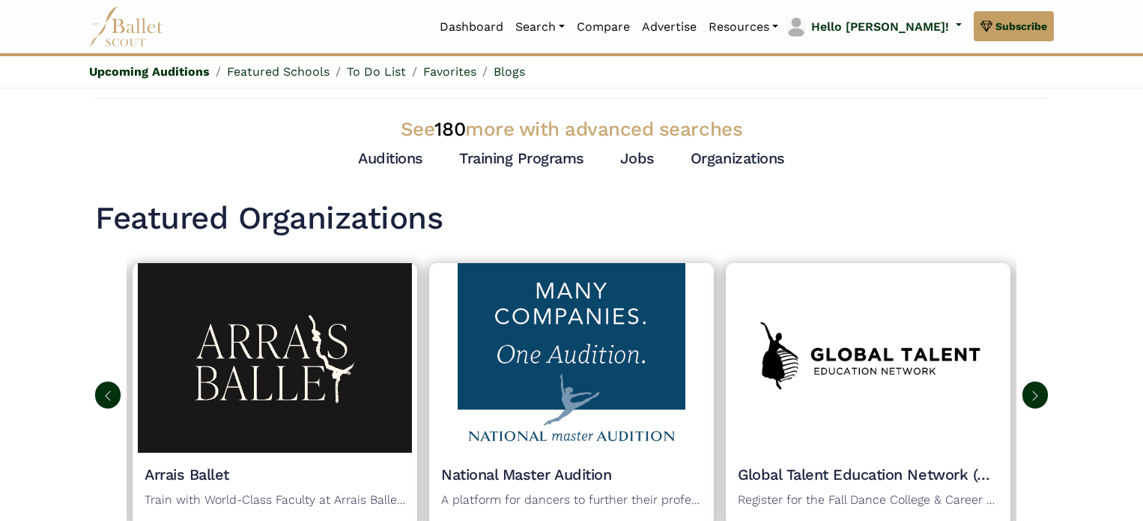 This screenshot has height=521, width=1143. I want to click on a: Blogs, so click(509, 71).